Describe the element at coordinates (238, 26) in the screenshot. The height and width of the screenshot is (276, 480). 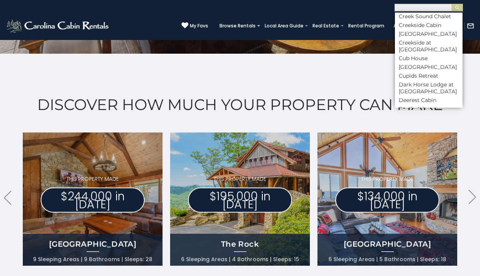
I see `a: Browse Rentals` at that location.